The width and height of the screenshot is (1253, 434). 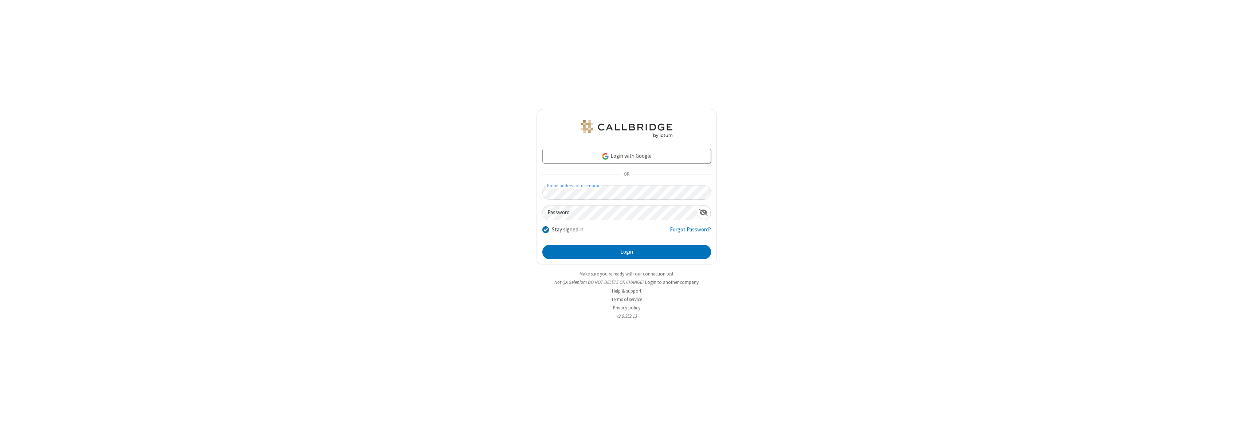 What do you see at coordinates (567, 229) in the screenshot?
I see `label: Stay signed in` at bounding box center [567, 229].